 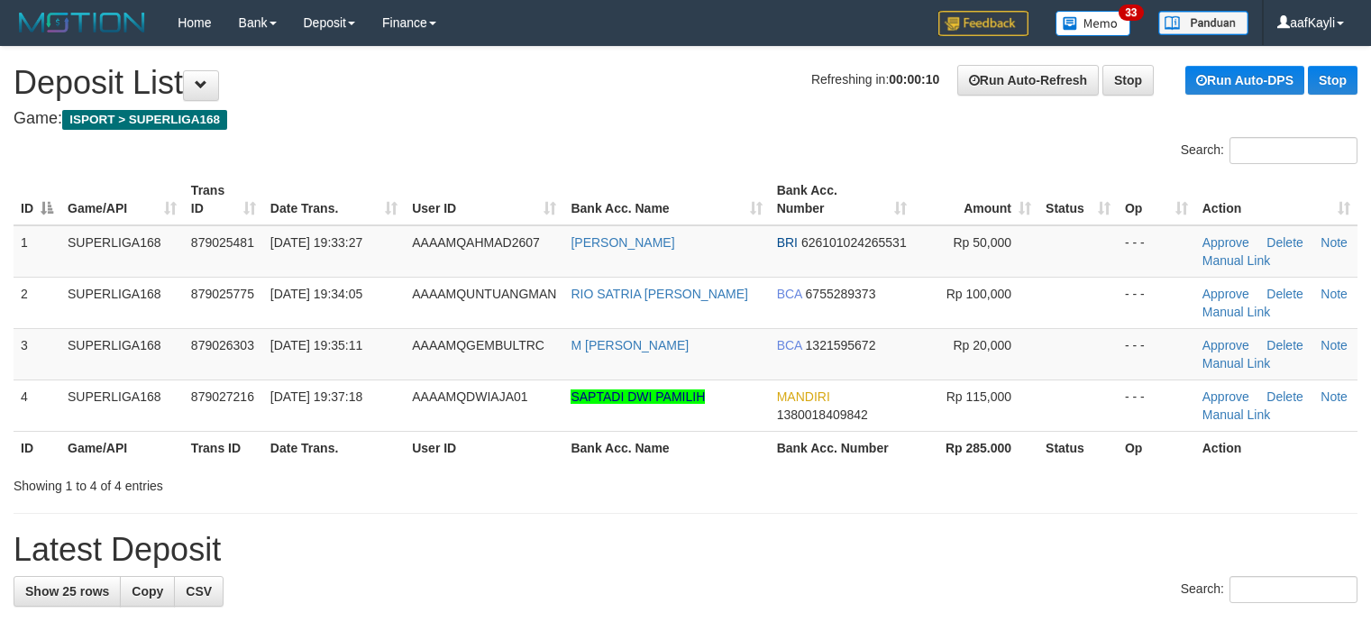 What do you see at coordinates (484, 294) in the screenshot?
I see `span: AAAAMQUNTUANGMAN` at bounding box center [484, 294].